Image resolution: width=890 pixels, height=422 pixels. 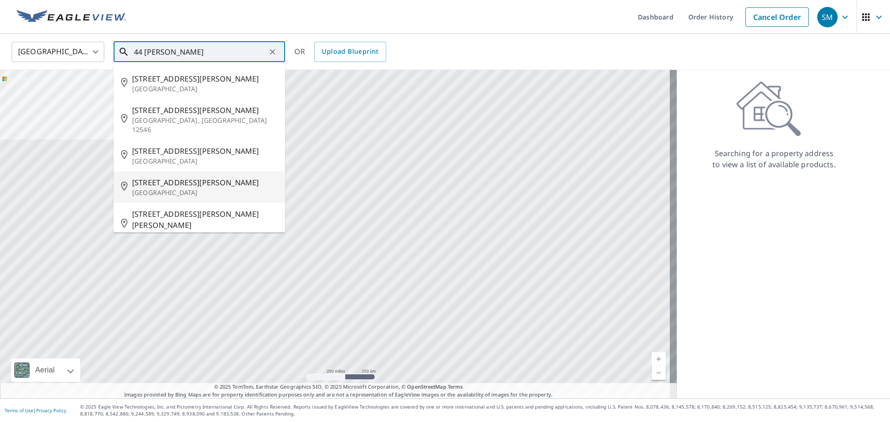 What do you see at coordinates (426, 386) in the screenshot?
I see `a: OpenStreetMap` at bounding box center [426, 386].